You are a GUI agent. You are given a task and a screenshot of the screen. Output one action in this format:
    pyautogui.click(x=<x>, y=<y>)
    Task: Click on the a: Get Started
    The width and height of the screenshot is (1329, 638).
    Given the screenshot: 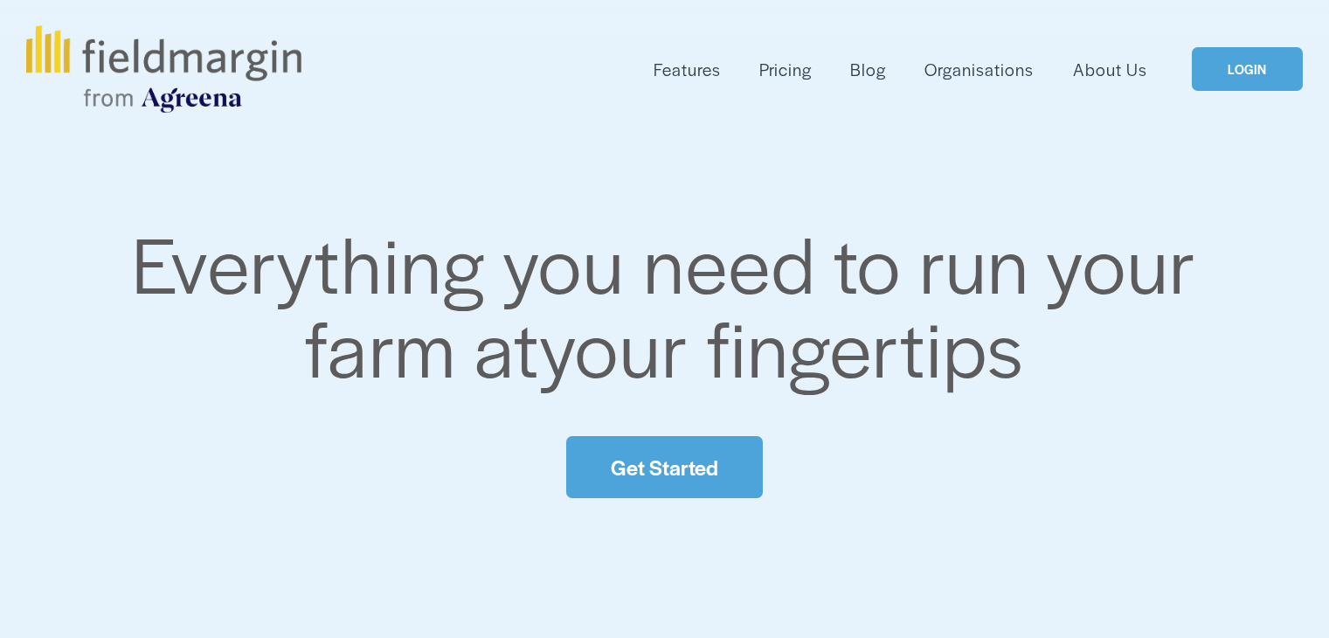 What is the action you would take?
    pyautogui.click(x=664, y=466)
    